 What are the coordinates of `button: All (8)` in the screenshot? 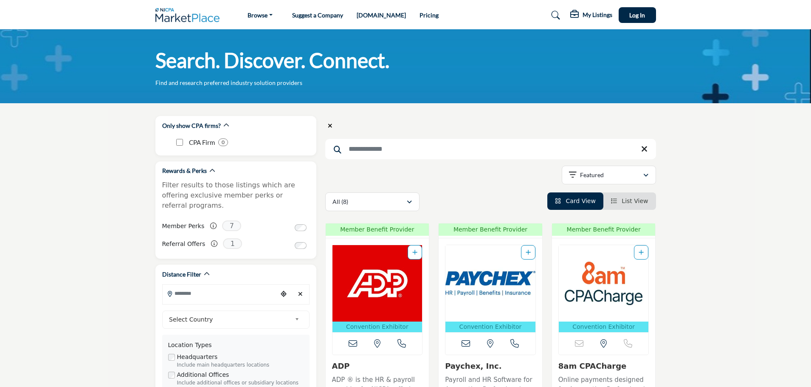 It's located at (373, 202).